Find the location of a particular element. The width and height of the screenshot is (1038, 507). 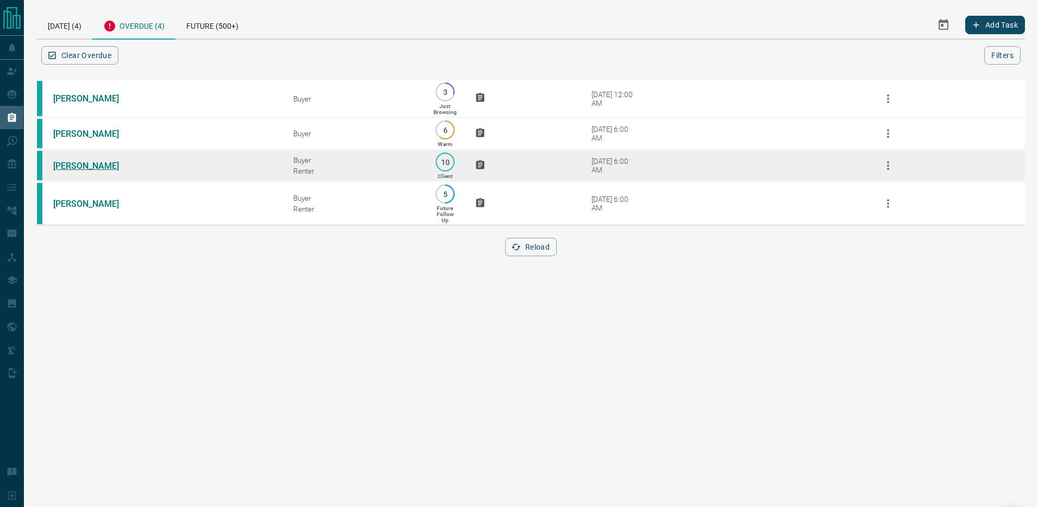

p: 6 is located at coordinates (445, 130).